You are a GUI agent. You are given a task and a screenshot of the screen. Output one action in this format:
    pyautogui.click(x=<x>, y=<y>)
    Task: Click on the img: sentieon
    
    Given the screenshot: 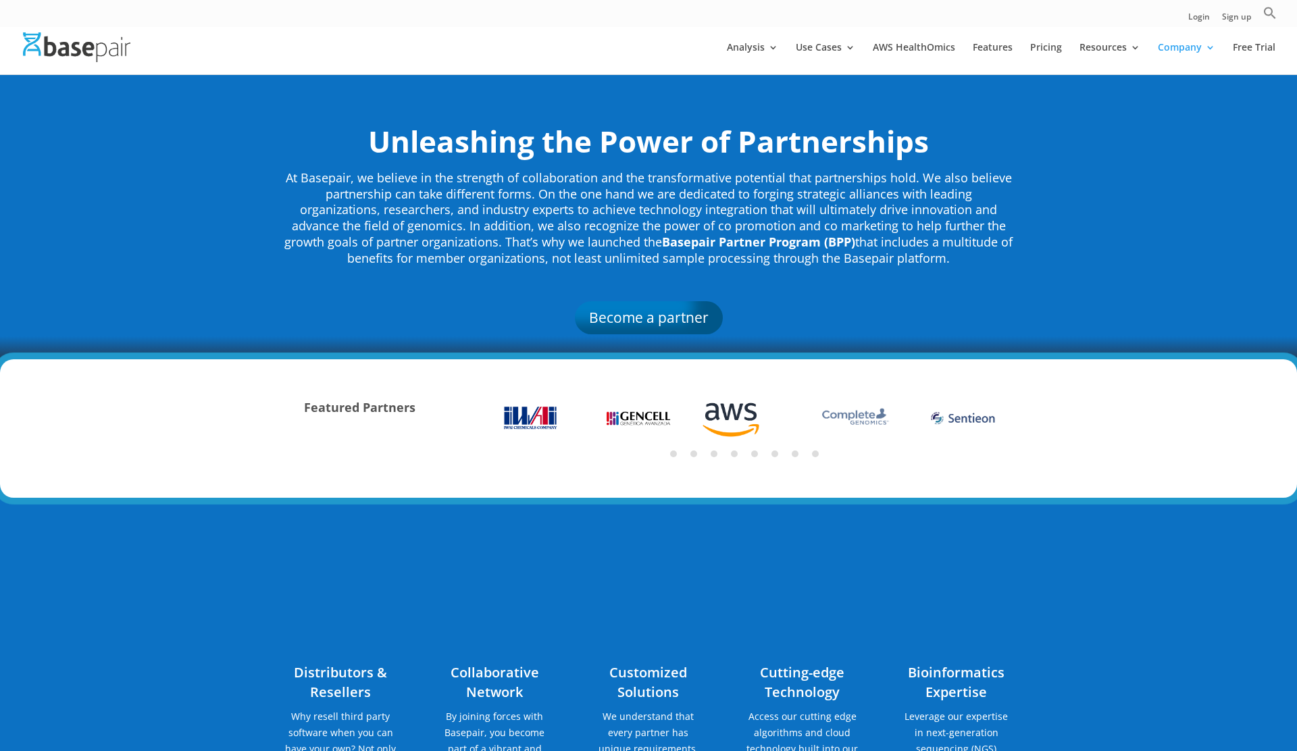 What is the action you would take?
    pyautogui.click(x=962, y=418)
    